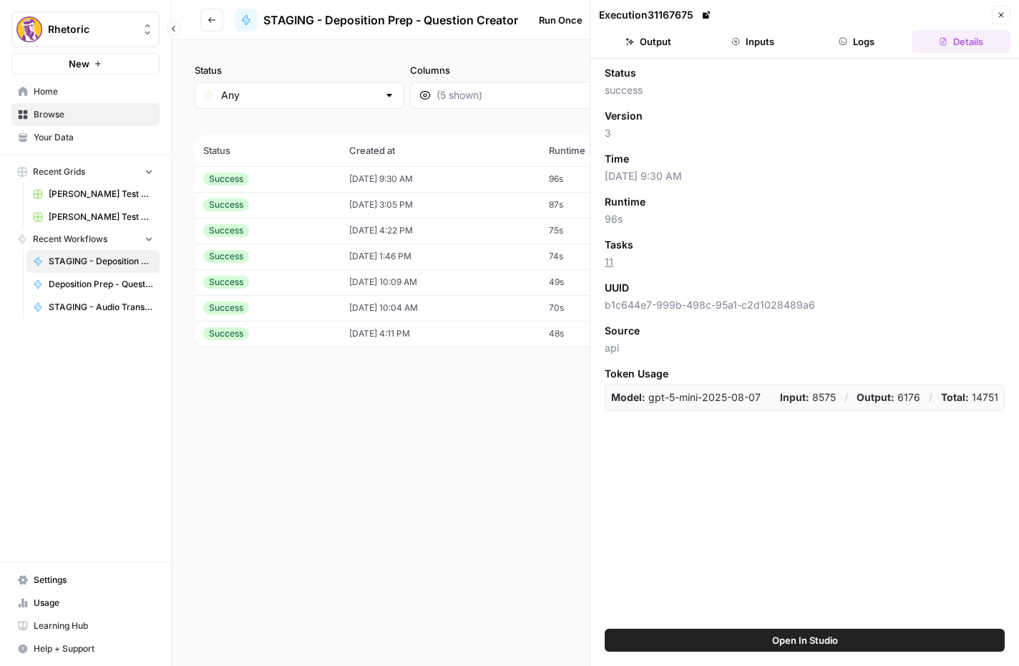  Describe the element at coordinates (93, 603) in the screenshot. I see `span: Usage` at that location.